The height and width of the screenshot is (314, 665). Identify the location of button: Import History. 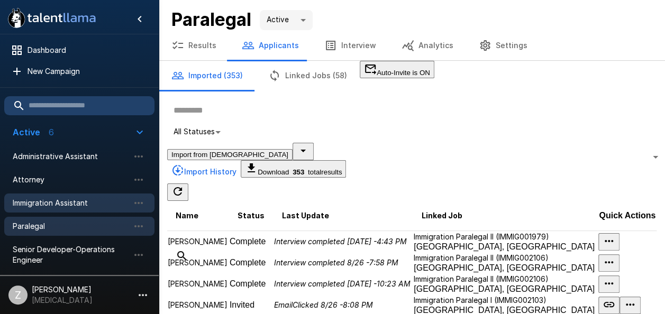
(204, 172).